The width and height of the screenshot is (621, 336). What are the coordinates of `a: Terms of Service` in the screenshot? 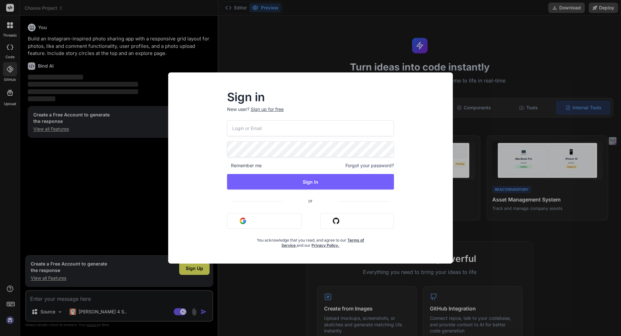 It's located at (323, 242).